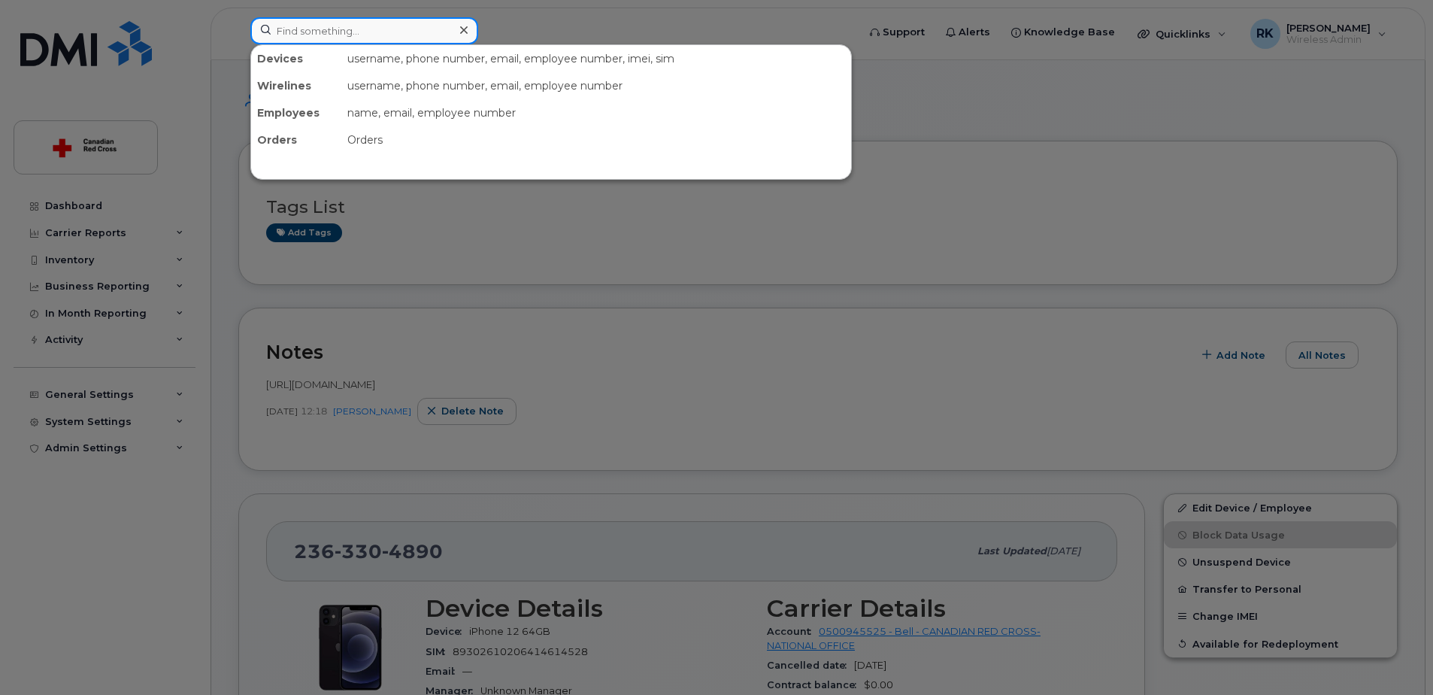 The image size is (1433, 695). I want to click on div: username, phone number, email, employee number, imei, sim, so click(596, 59).